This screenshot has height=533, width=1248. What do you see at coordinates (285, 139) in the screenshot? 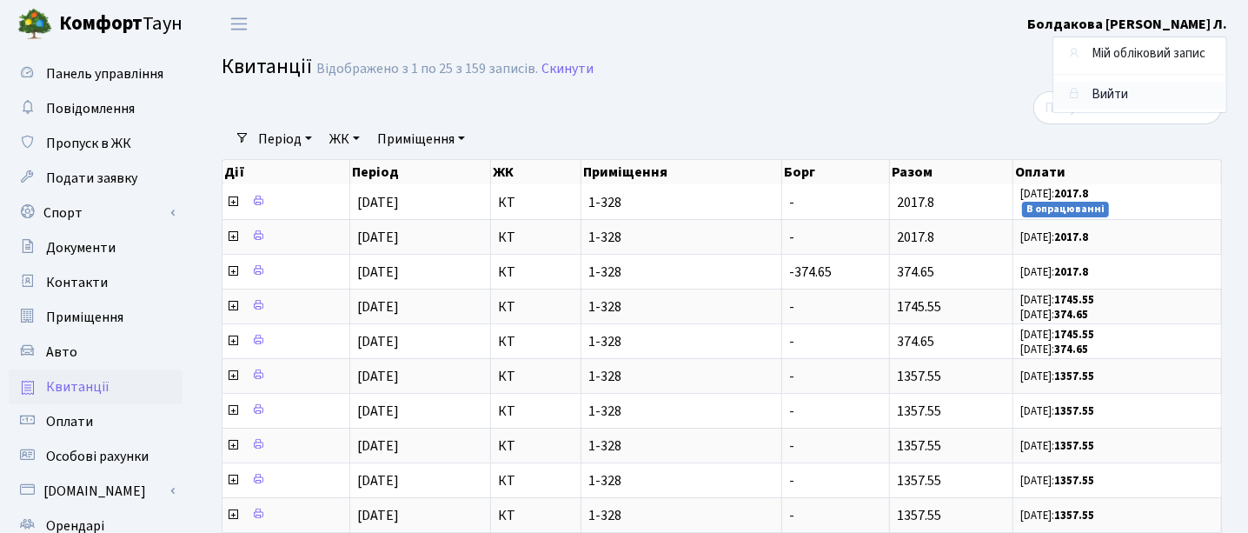
I see `a: Період` at bounding box center [285, 139].